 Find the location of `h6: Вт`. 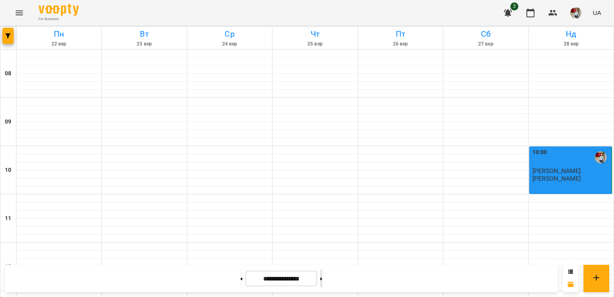

h6: Вт is located at coordinates (144, 34).